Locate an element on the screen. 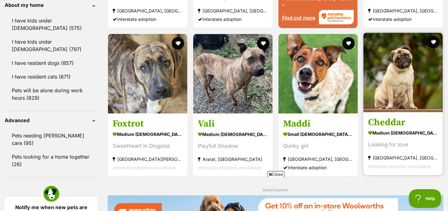  a: I have resident cats (671) is located at coordinates (51, 77).